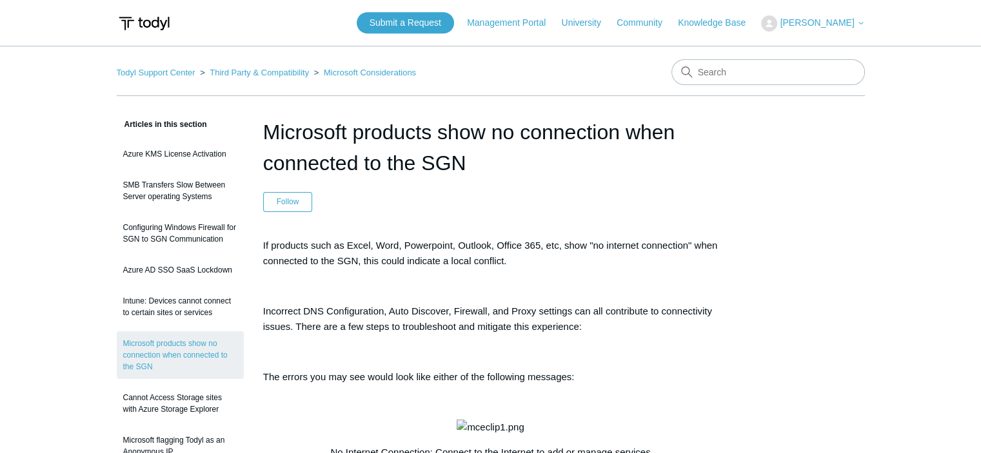  Describe the element at coordinates (491, 148) in the screenshot. I see `h1: Microsoft products show no connection when connected to the SGN` at that location.